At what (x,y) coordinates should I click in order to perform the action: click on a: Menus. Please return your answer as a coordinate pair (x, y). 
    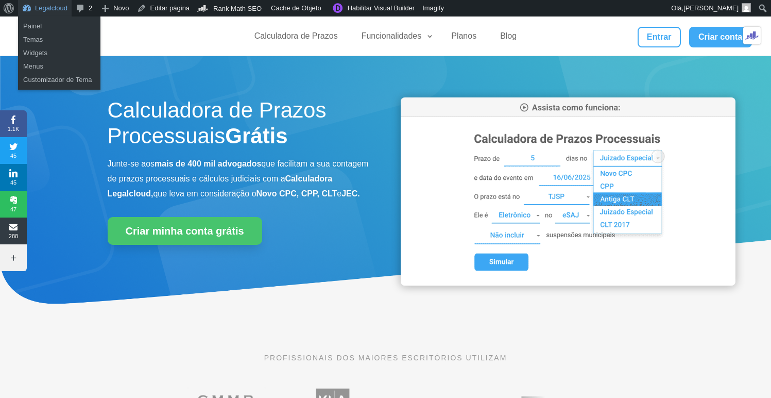
    Looking at the image, I should click on (59, 66).